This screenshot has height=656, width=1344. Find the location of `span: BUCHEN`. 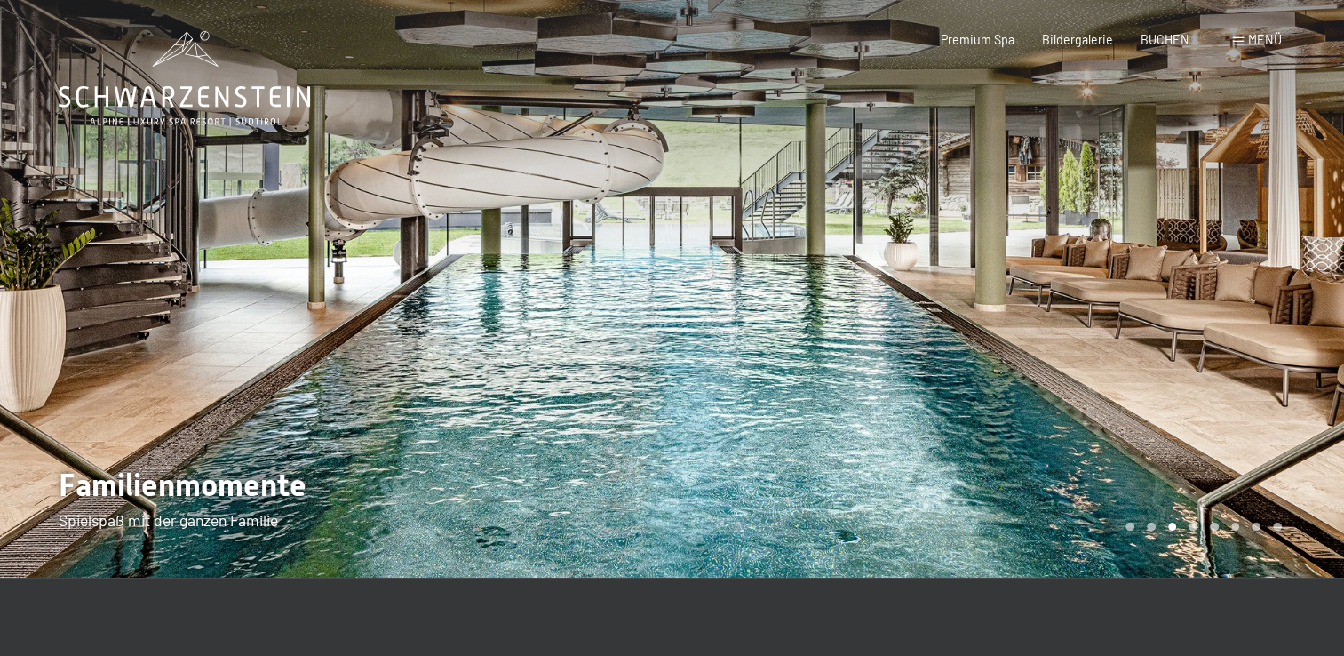

span: BUCHEN is located at coordinates (1165, 39).